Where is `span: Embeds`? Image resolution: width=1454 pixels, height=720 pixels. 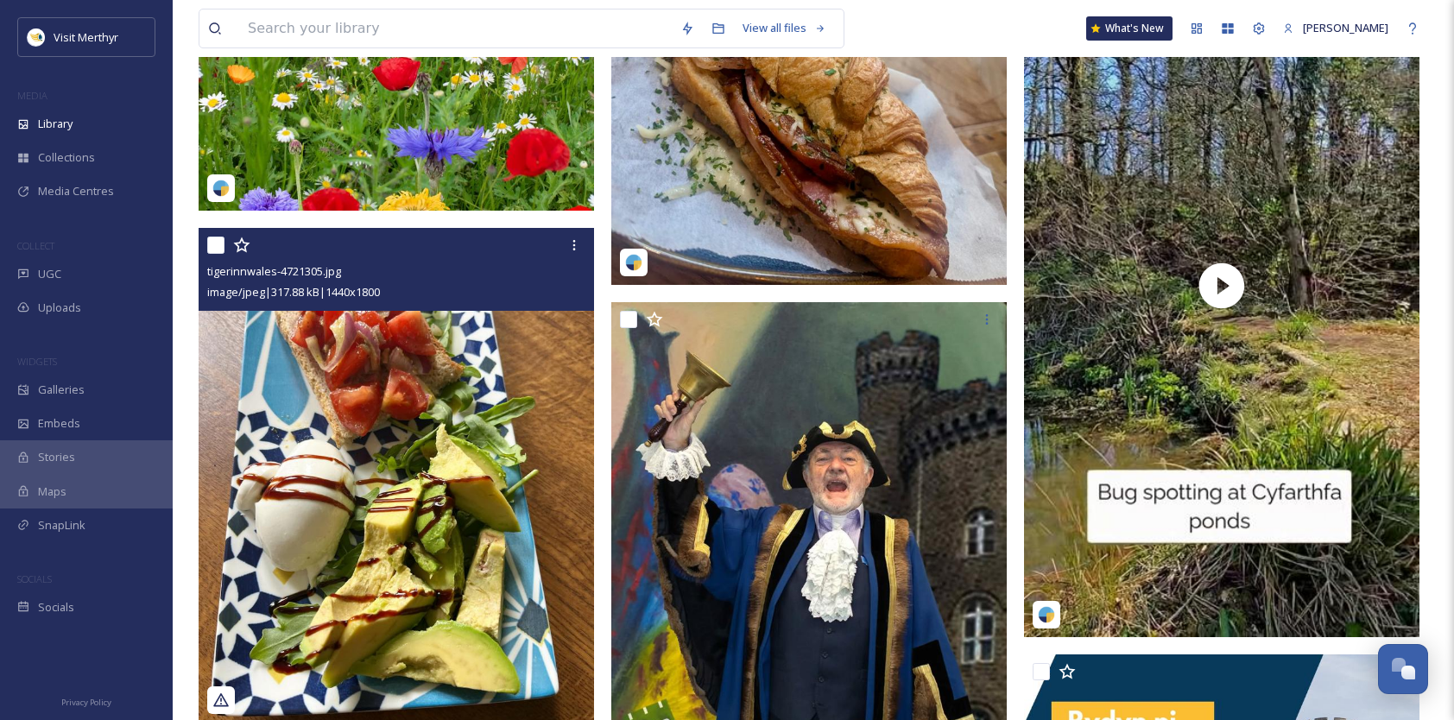 span: Embeds is located at coordinates (59, 423).